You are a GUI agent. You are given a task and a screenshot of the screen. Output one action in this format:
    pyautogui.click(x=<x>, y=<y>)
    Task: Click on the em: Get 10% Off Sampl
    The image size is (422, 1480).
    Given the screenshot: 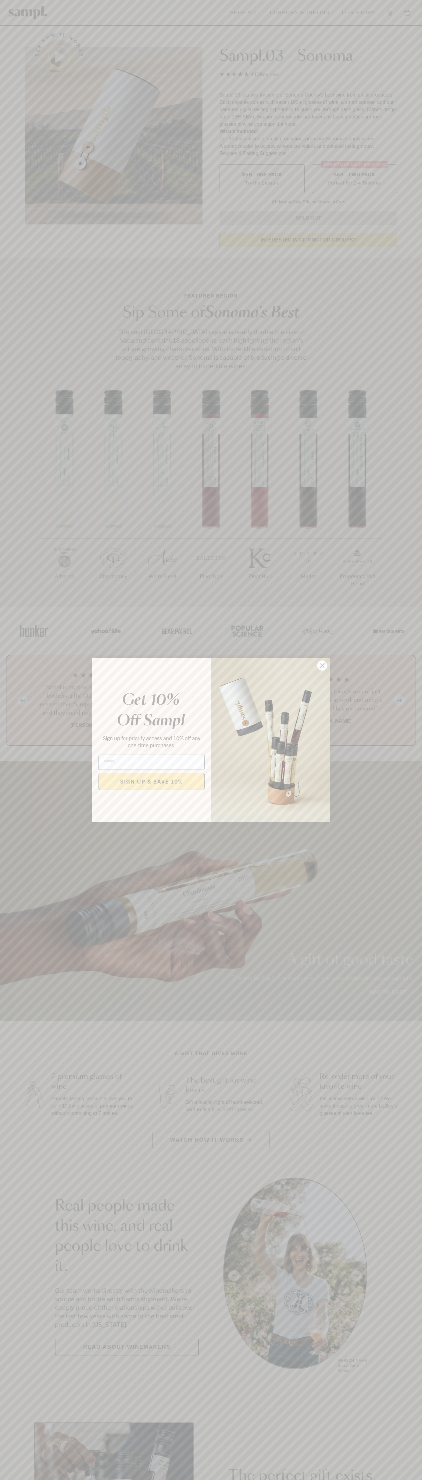 What is the action you would take?
    pyautogui.click(x=150, y=711)
    